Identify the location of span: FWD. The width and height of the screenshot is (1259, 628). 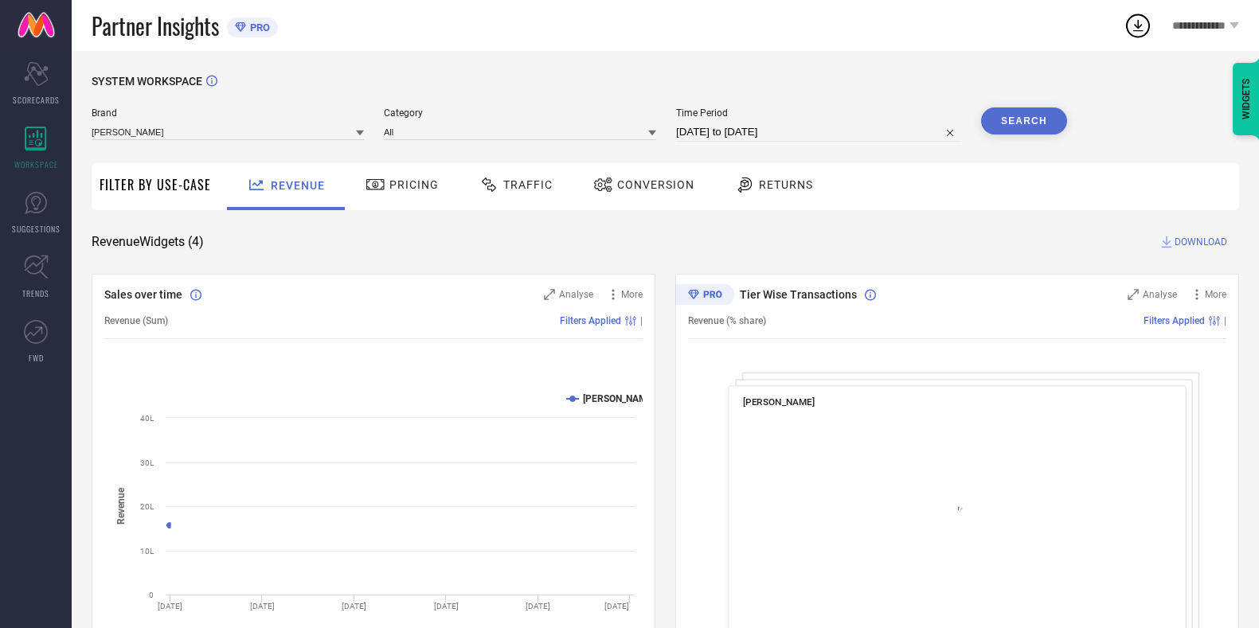
(36, 357).